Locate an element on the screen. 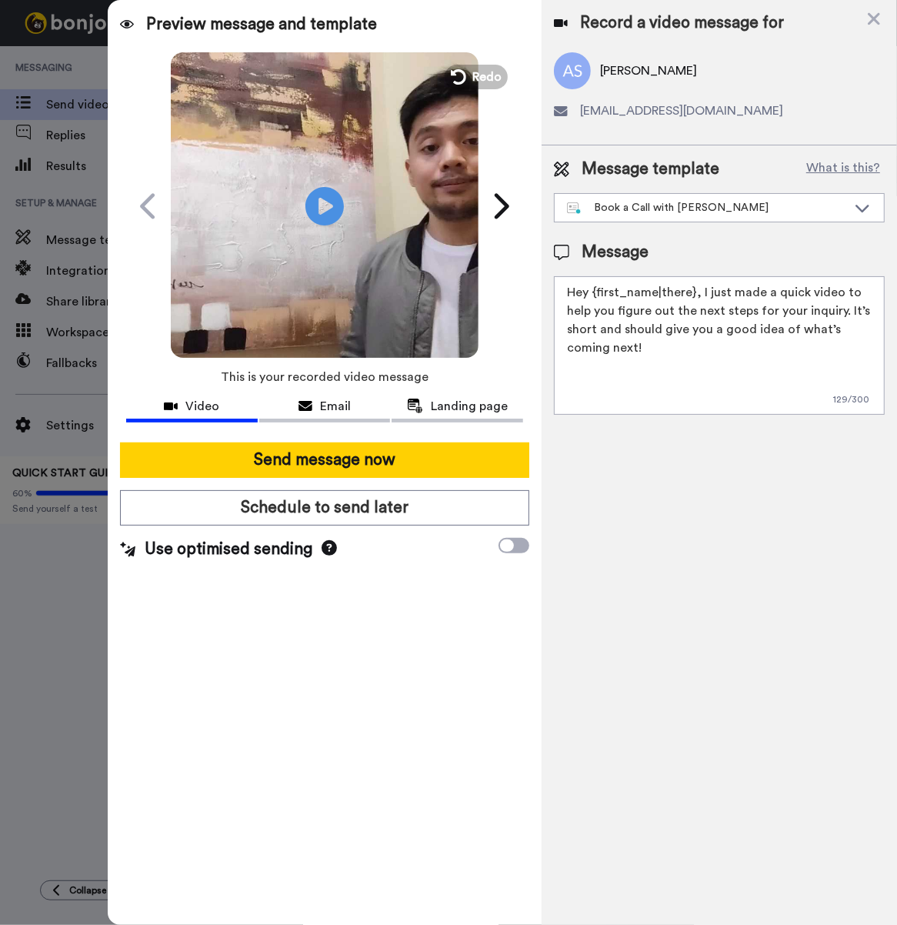 This screenshot has height=925, width=897. p: Message from Grant, sent 10w ago is located at coordinates (166, 66).